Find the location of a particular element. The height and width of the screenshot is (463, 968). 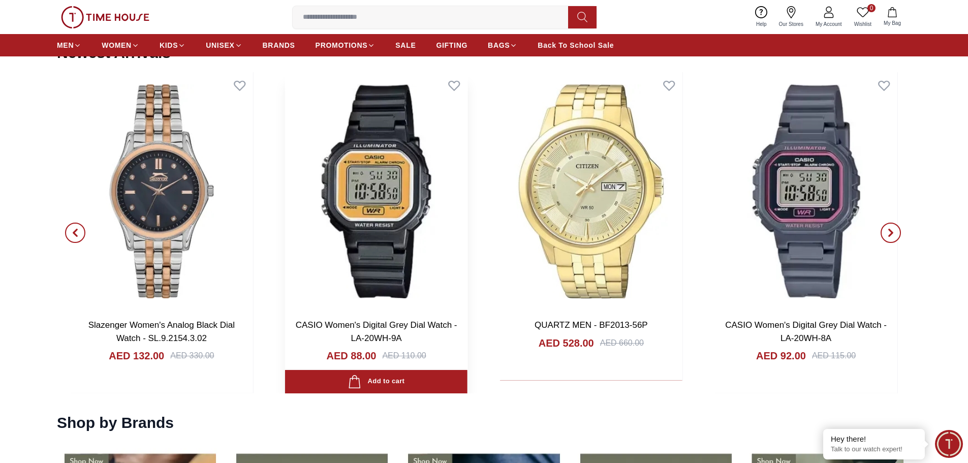

span: 0 is located at coordinates (872, 8).